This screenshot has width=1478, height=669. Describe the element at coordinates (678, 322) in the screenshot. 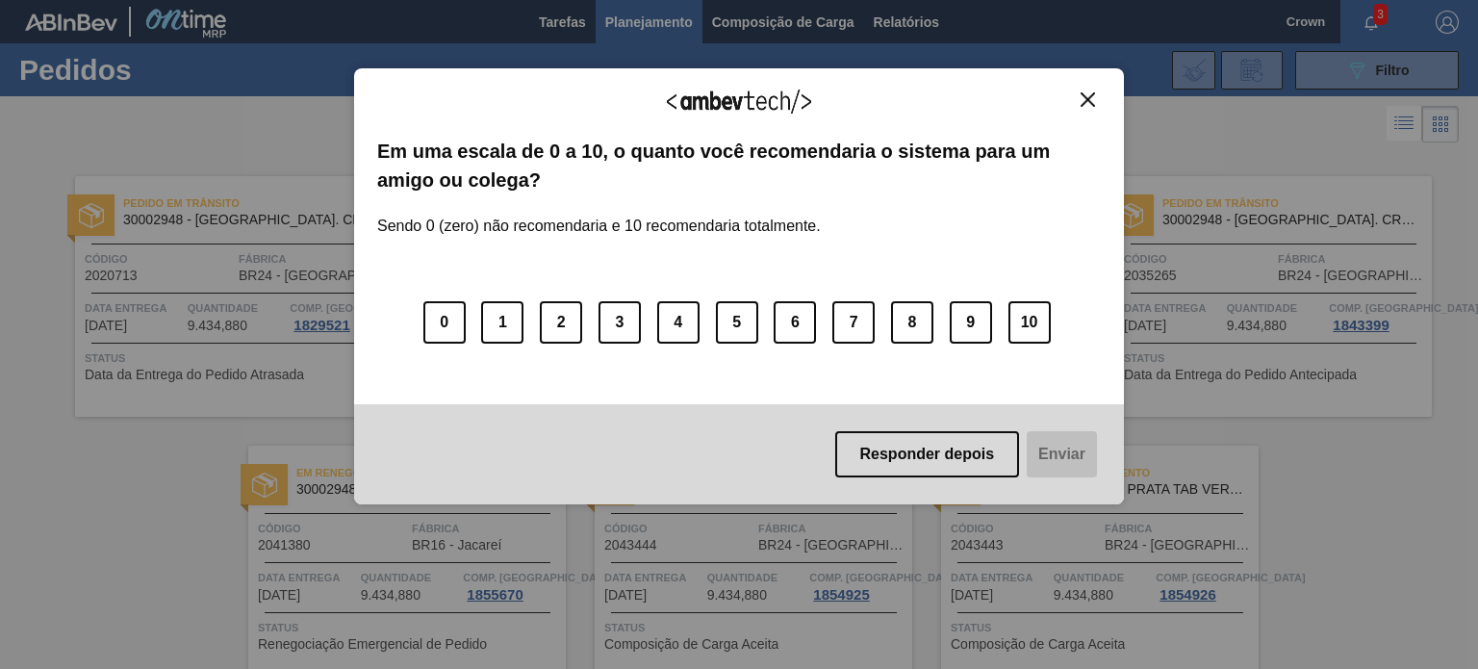

I see `button: 4` at that location.